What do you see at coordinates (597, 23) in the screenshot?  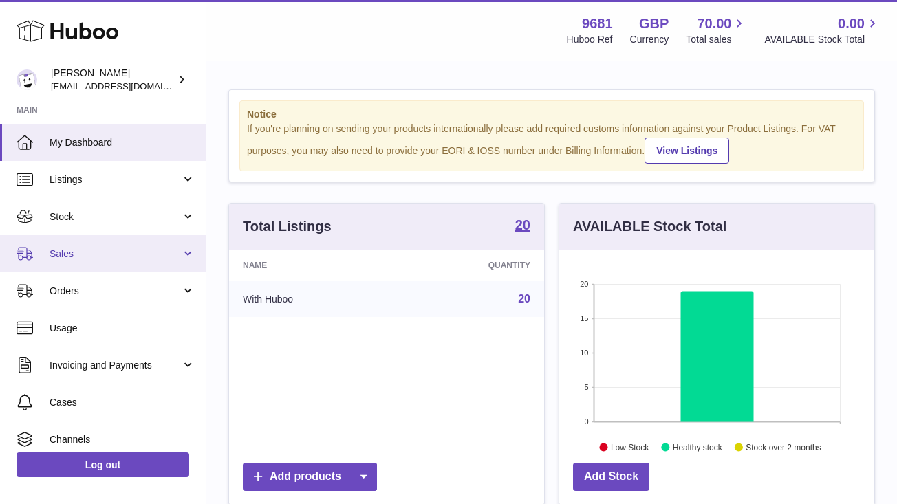 I see `strong: 9681` at bounding box center [597, 23].